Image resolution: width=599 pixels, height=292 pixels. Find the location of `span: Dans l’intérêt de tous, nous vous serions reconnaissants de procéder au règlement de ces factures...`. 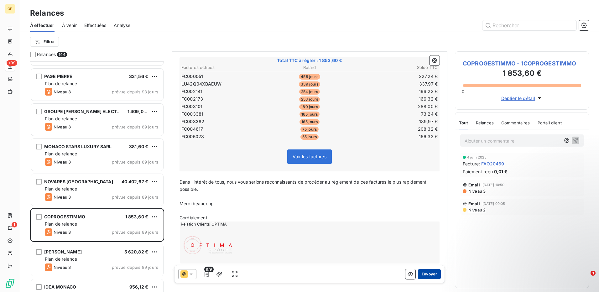

span: Dans l’intérêt de tous, nous vous serions reconnaissants de procéder au règlement de ces factures... is located at coordinates (304, 186).